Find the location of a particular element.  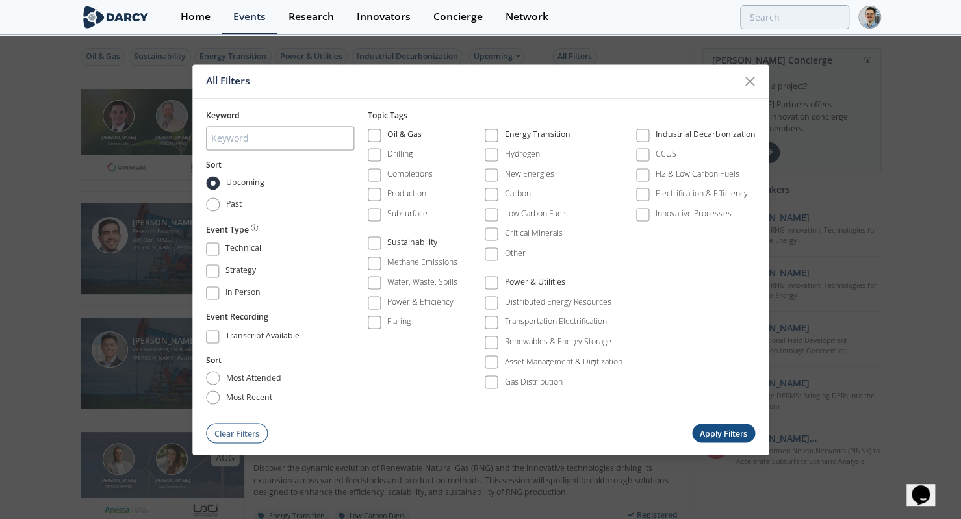

div: Innovators is located at coordinates (383, 17).